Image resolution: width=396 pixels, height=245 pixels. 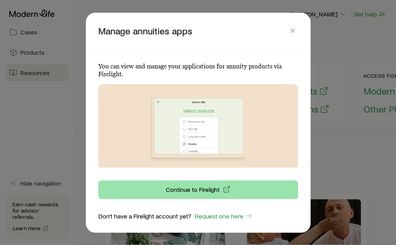 I want to click on p: Don’t have a Firelight account yet?, so click(x=145, y=216).